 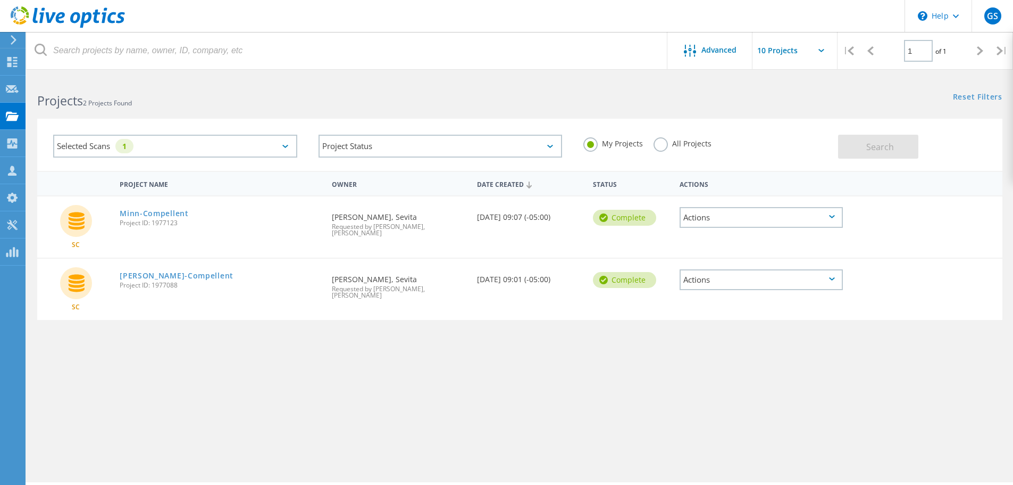 I want to click on div: Project Status, so click(x=440, y=146).